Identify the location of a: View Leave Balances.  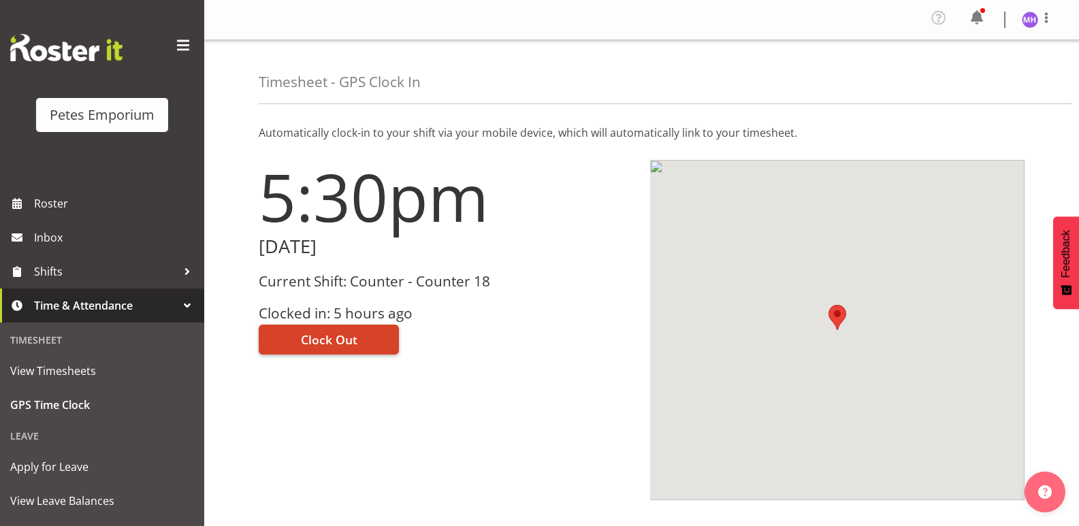
(102, 501).